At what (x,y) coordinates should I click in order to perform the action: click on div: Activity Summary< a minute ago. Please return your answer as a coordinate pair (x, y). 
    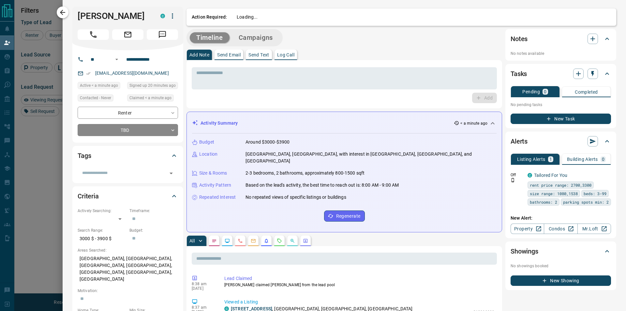
    Looking at the image, I should click on (344, 123).